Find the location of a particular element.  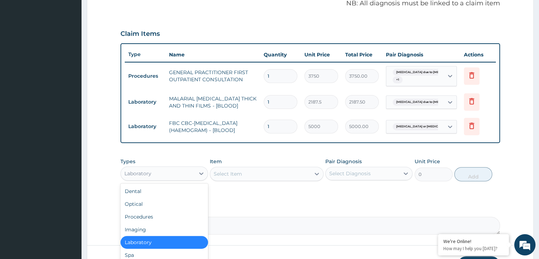

div: Optical is located at coordinates (164, 204).